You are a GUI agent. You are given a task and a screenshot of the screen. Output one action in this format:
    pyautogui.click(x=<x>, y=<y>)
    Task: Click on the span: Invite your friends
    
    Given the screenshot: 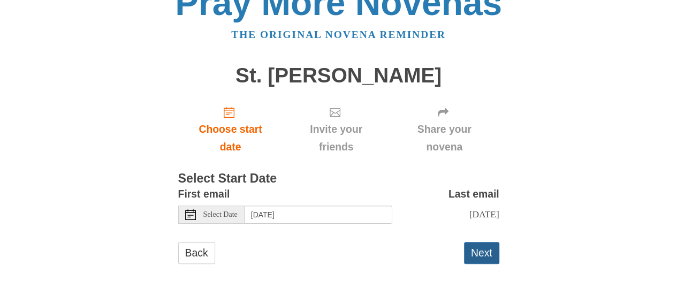 What is the action you would take?
    pyautogui.click(x=336, y=138)
    